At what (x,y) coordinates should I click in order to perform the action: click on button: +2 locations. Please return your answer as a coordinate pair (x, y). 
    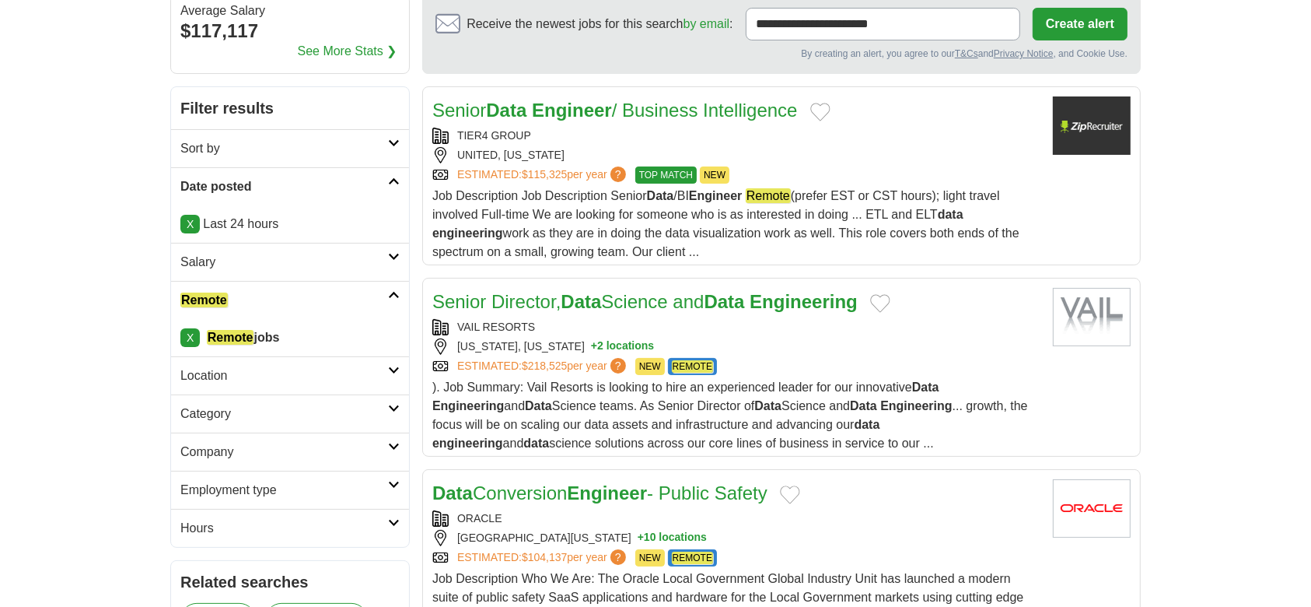
    Looking at the image, I should click on (622, 346).